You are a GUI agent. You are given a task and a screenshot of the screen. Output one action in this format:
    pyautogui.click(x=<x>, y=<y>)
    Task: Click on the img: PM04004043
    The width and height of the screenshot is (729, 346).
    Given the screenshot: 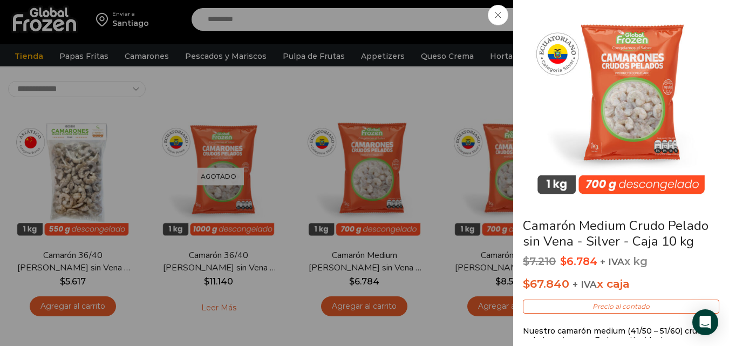 What is the action you would take?
    pyautogui.click(x=621, y=105)
    